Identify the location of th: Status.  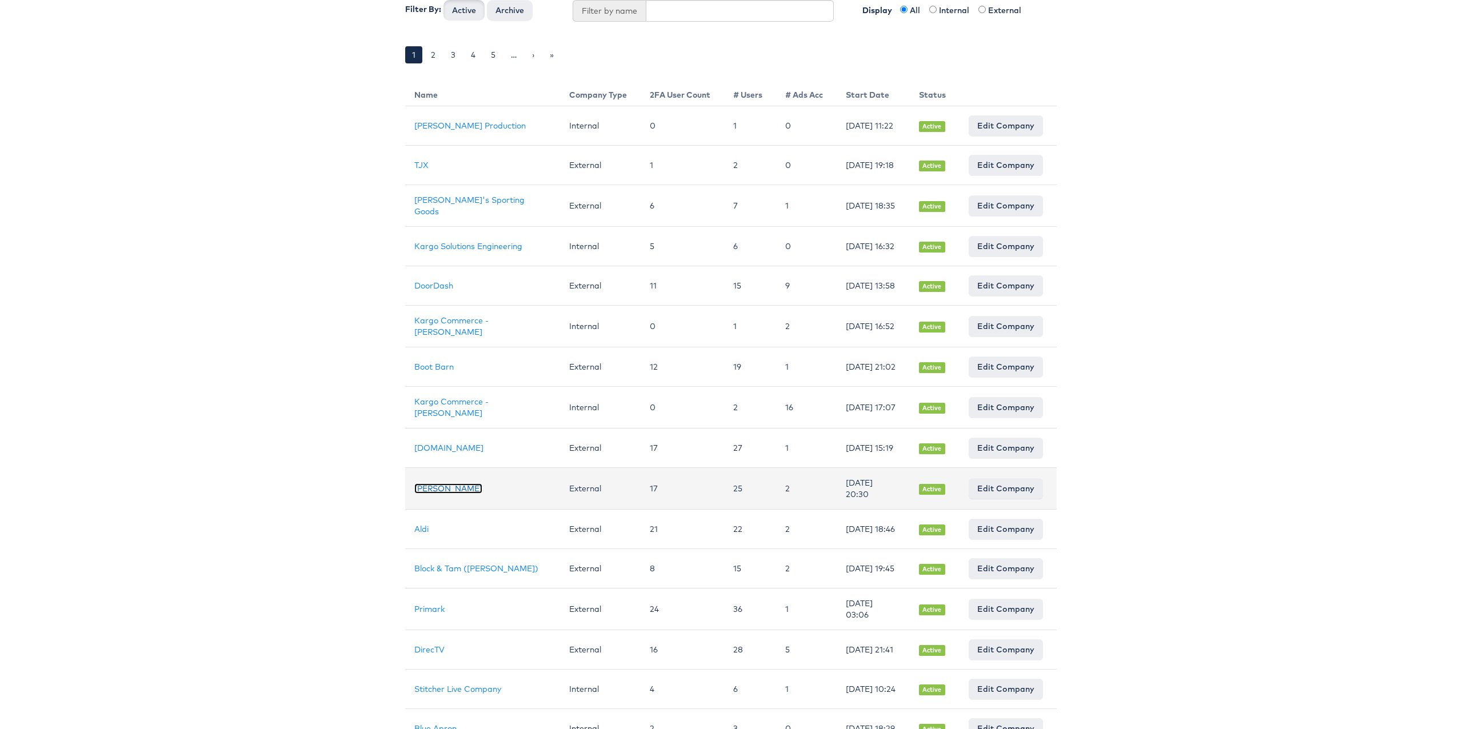
(934, 93).